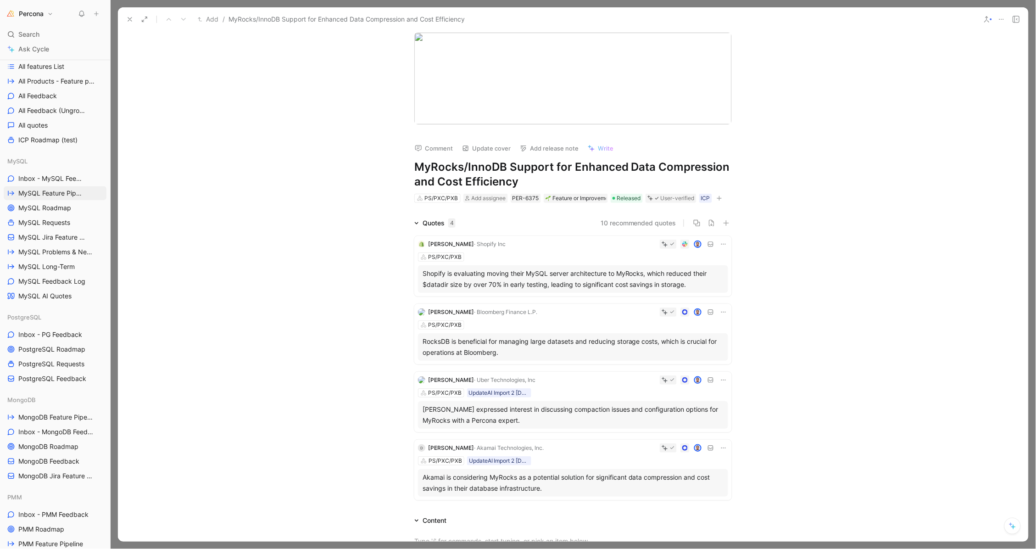 The image size is (1036, 549). I want to click on span: MySQL Requests, so click(44, 222).